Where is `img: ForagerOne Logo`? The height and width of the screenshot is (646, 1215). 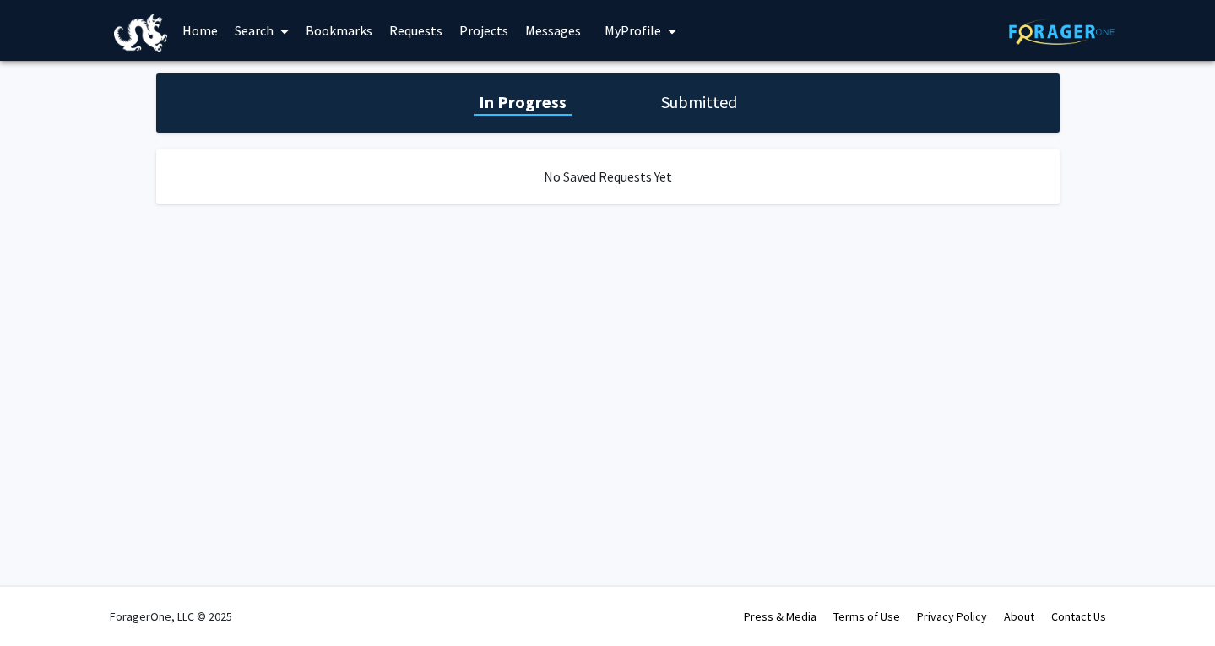
img: ForagerOne Logo is located at coordinates (1061, 31).